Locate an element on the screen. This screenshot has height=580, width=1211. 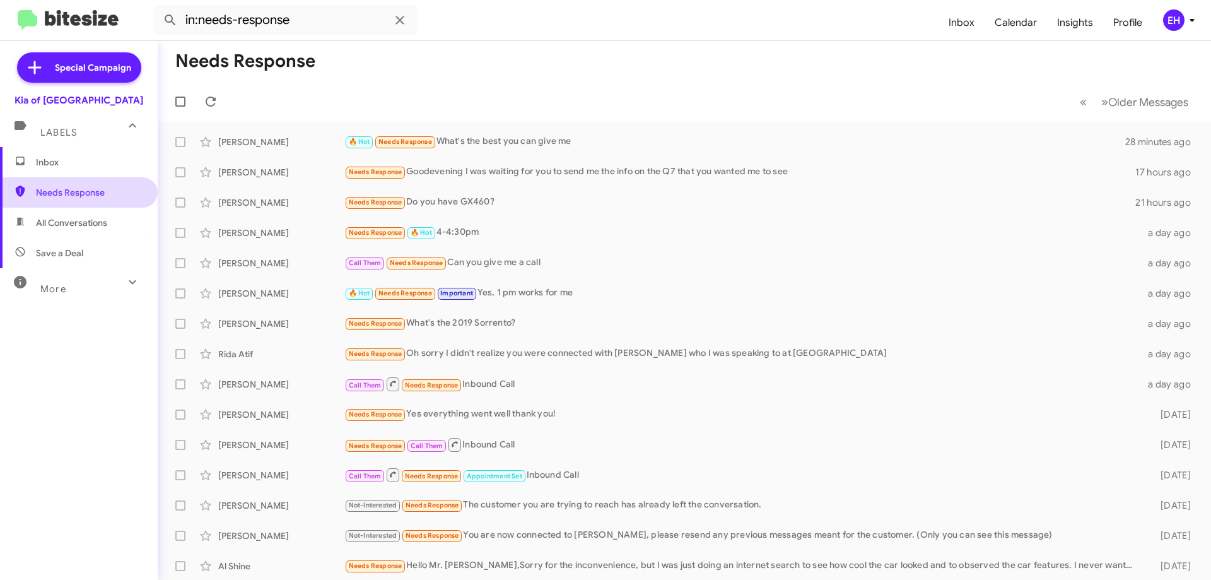
button: Next is located at coordinates (1145, 102).